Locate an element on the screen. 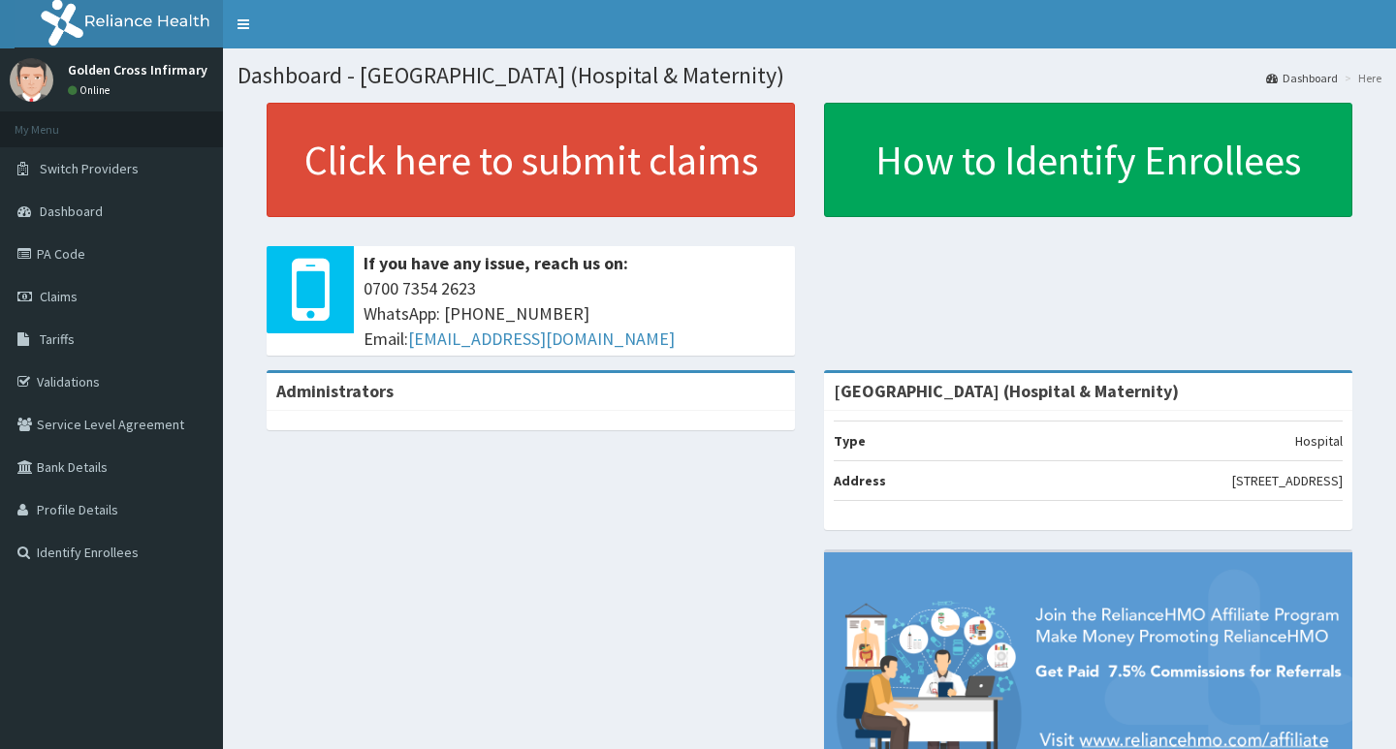 The image size is (1396, 749). a: How to Identify Enrollees is located at coordinates (1087, 160).